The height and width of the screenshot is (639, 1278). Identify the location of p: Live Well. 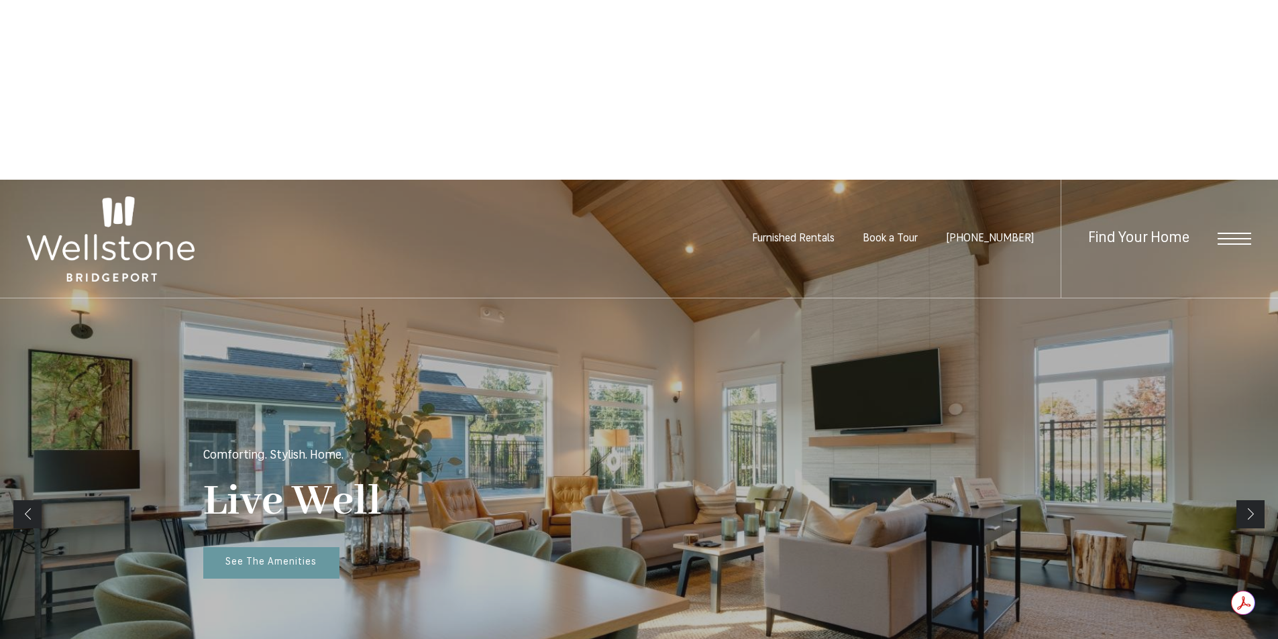
(293, 502).